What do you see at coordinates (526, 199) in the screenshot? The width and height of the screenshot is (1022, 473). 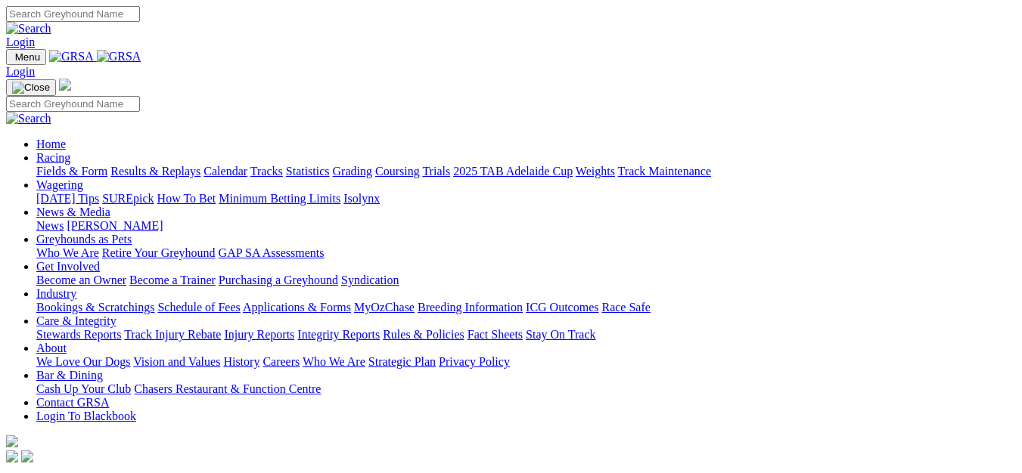 I see `div: Wagering` at bounding box center [526, 199].